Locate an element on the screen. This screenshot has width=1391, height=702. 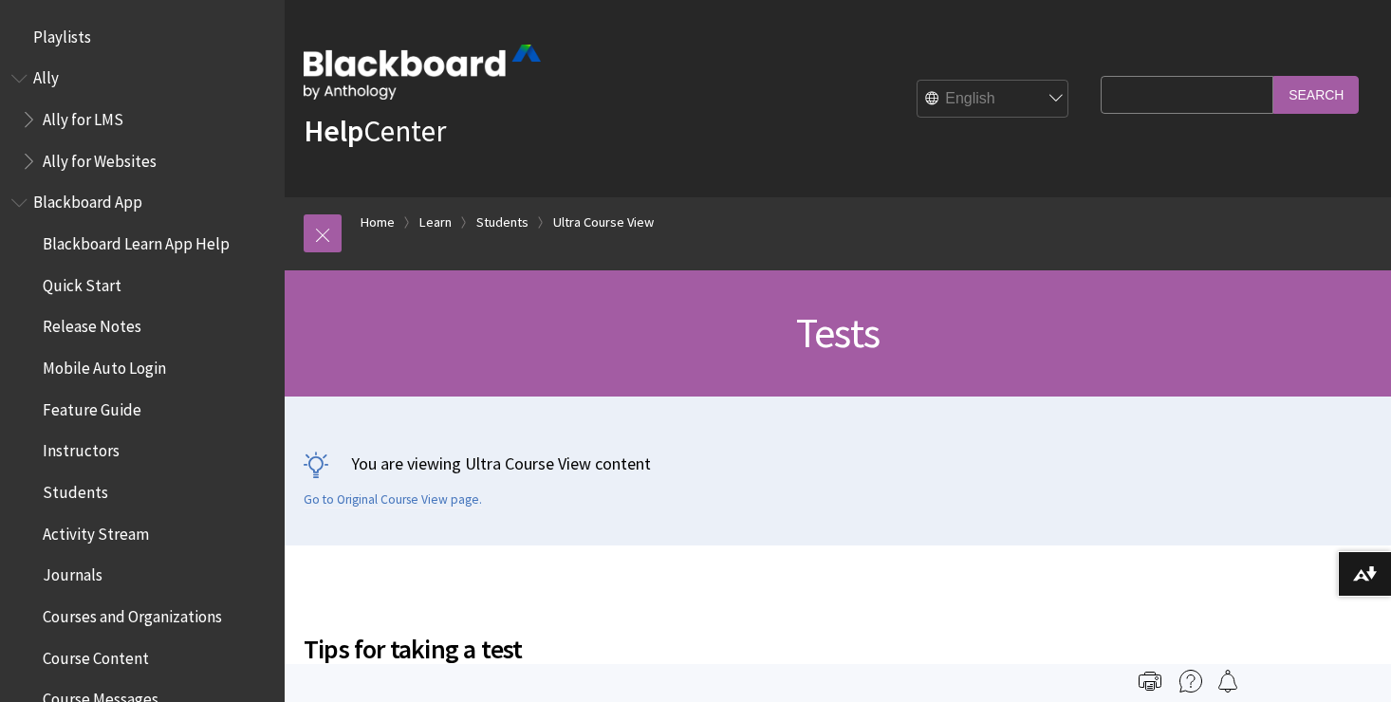
a: Go to Original Course View page. is located at coordinates (393, 500).